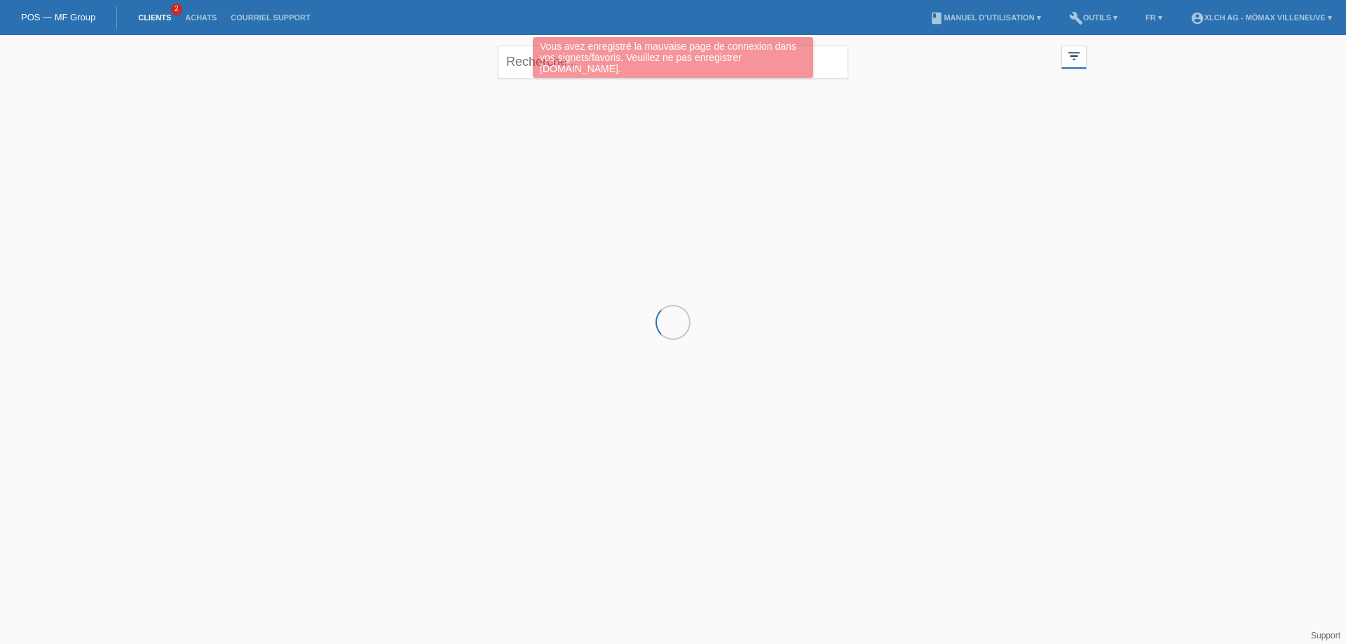 This screenshot has height=644, width=1346. What do you see at coordinates (937, 18) in the screenshot?
I see `i: book` at bounding box center [937, 18].